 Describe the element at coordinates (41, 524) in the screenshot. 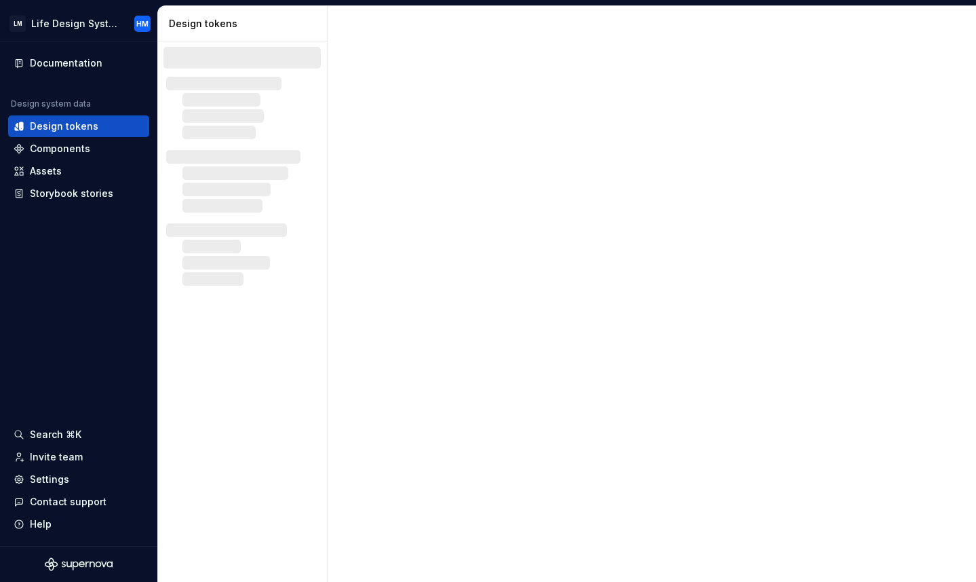

I see `div: Help` at that location.